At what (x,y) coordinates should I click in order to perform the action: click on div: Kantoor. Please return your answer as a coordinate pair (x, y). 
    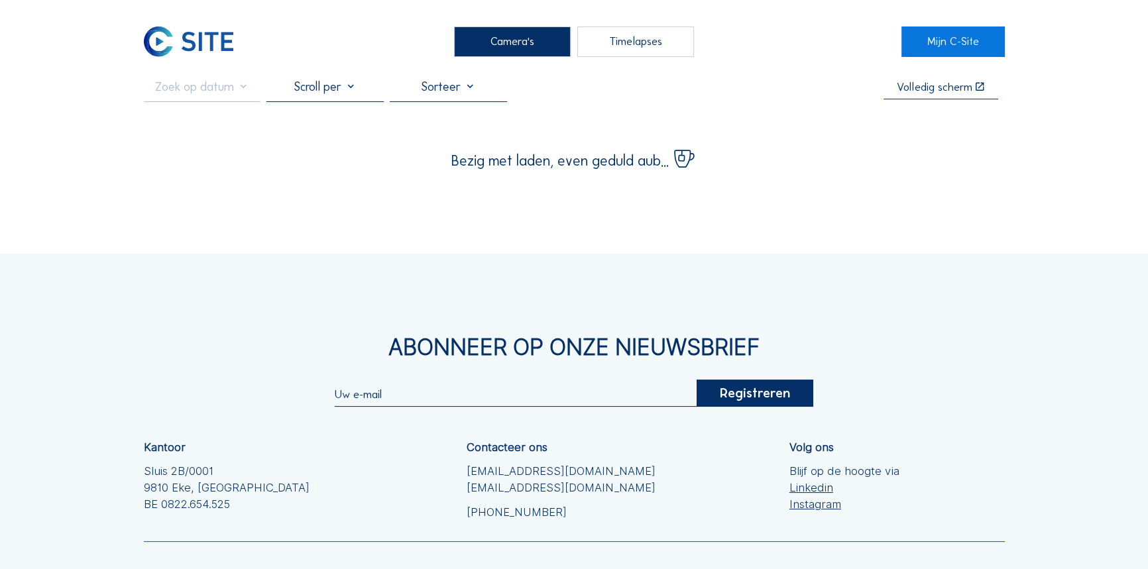
    Looking at the image, I should click on (164, 447).